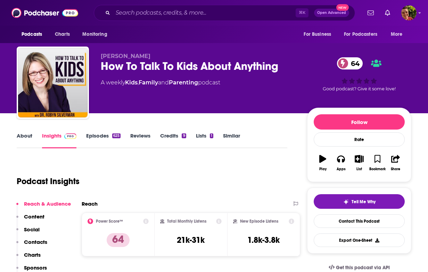 This screenshot has height=272, width=428. I want to click on button: Show profile menu, so click(409, 13).